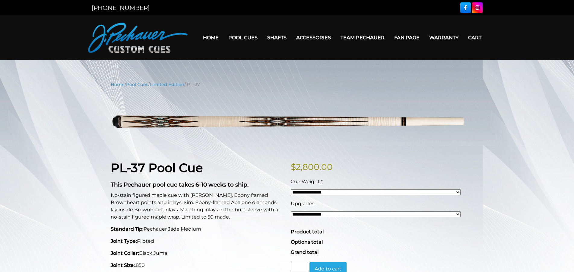 The height and width of the screenshot is (272, 574). I want to click on strong: Standard Tip:, so click(127, 228).